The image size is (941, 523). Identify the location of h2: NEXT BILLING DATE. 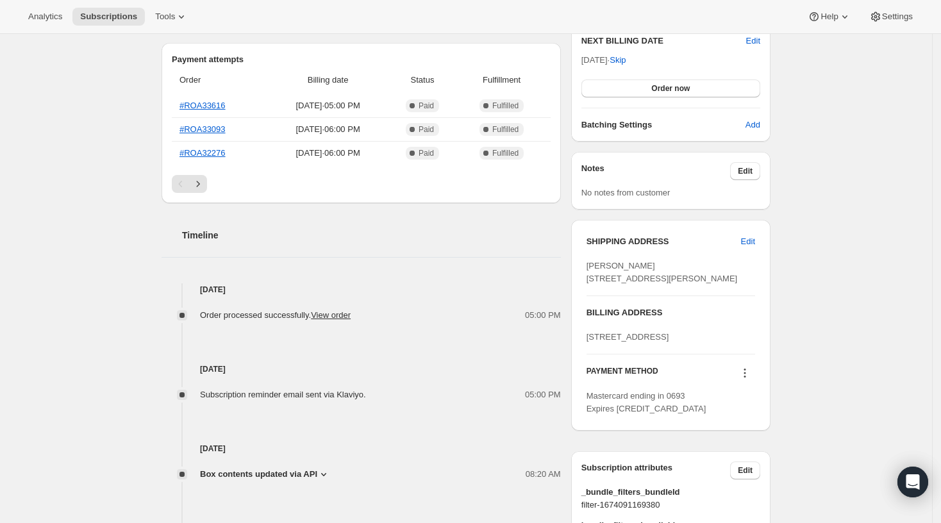
(664, 41).